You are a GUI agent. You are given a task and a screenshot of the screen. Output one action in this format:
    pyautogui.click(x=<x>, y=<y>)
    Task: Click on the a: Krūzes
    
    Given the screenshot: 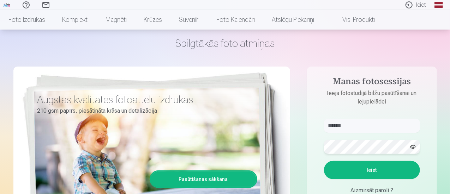 What is the action you would take?
    pyautogui.click(x=153, y=20)
    